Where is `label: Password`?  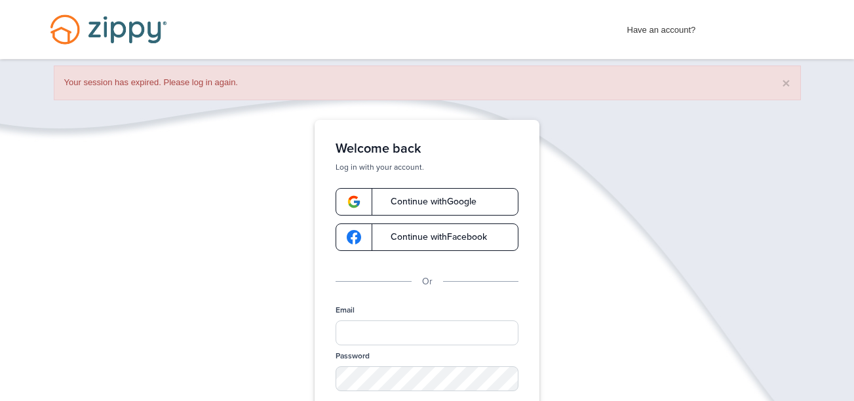 label: Password is located at coordinates (353, 356).